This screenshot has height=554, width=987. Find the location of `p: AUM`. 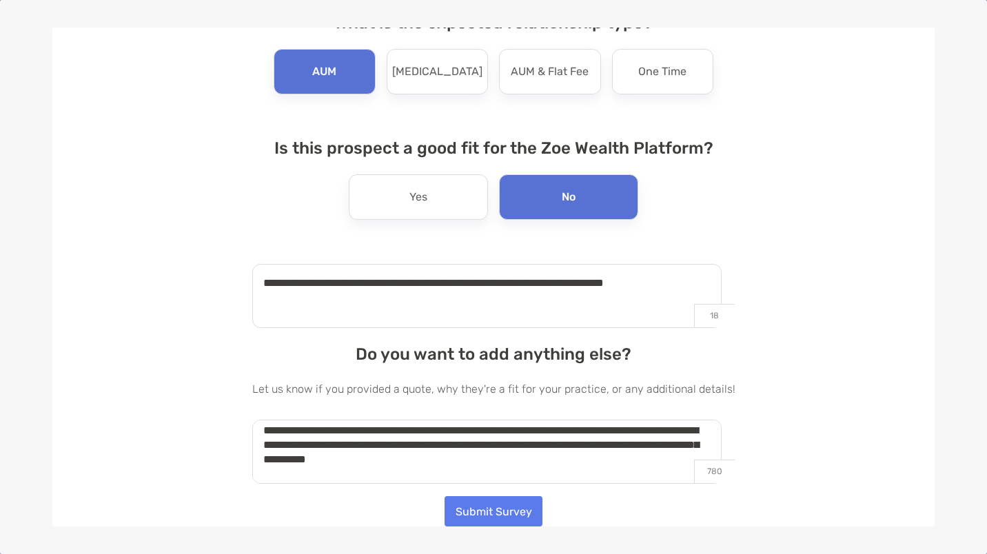

p: AUM is located at coordinates (324, 72).